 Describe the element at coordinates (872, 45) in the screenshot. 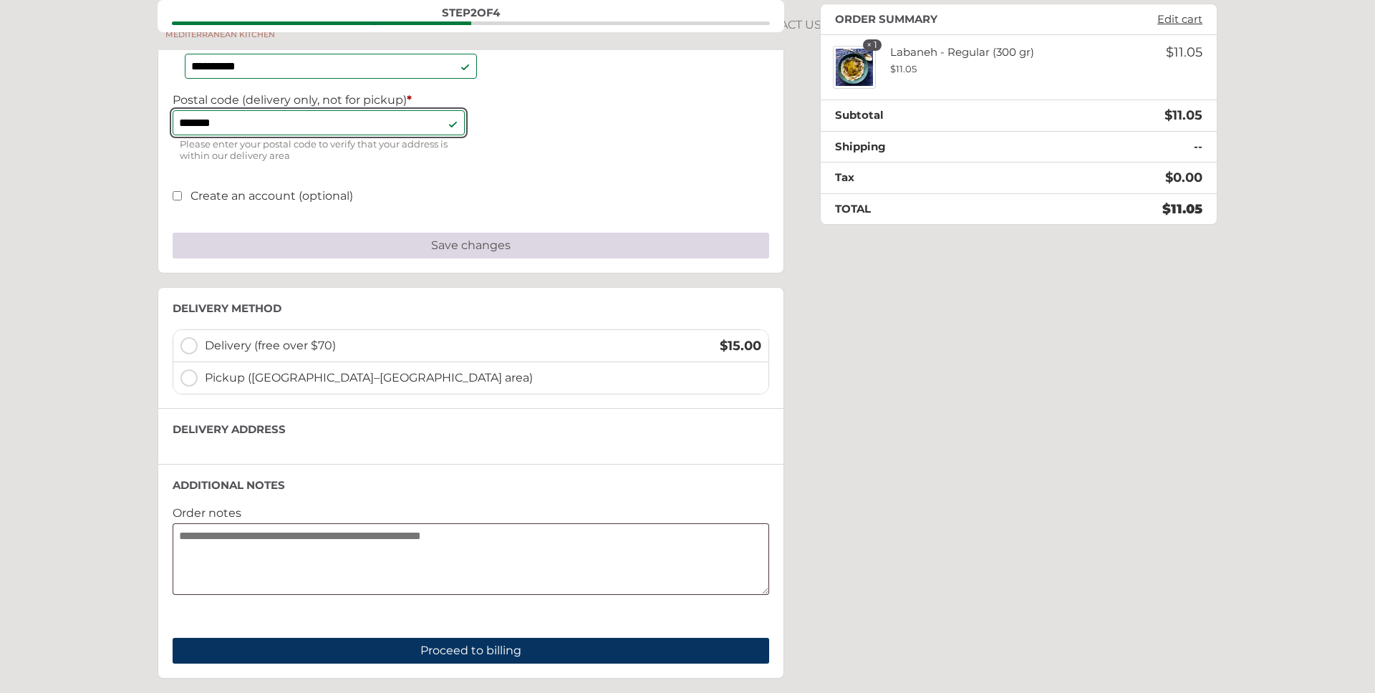

I see `strong: × 1` at that location.